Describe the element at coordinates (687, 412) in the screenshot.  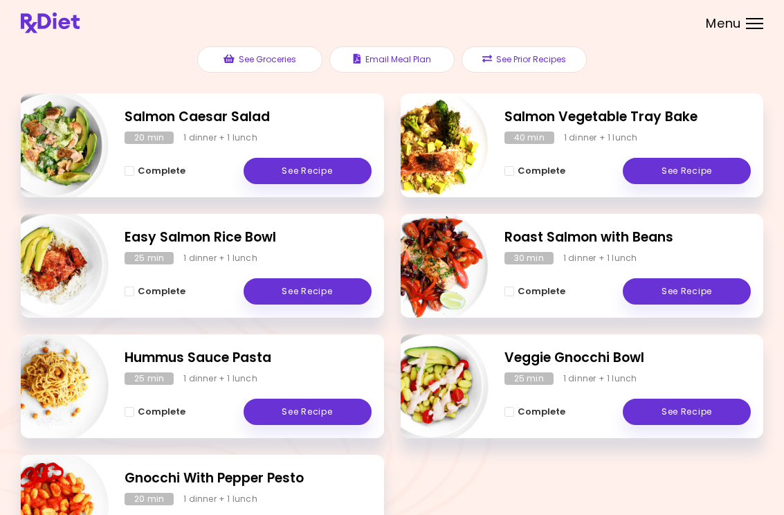
I see `a: See Recipe - Veggie Gnocchi Bowl` at that location.